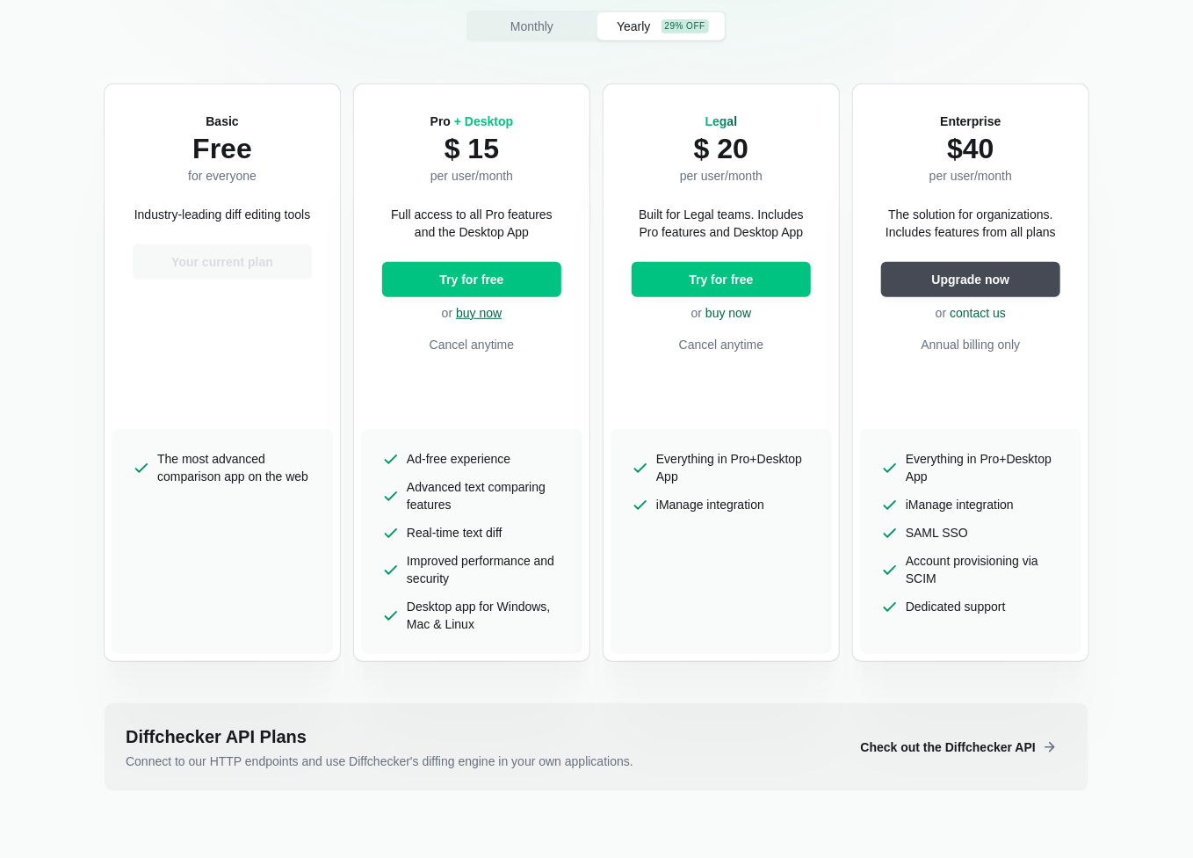  What do you see at coordinates (971, 279) in the screenshot?
I see `button: Upgrade now` at bounding box center [971, 279].